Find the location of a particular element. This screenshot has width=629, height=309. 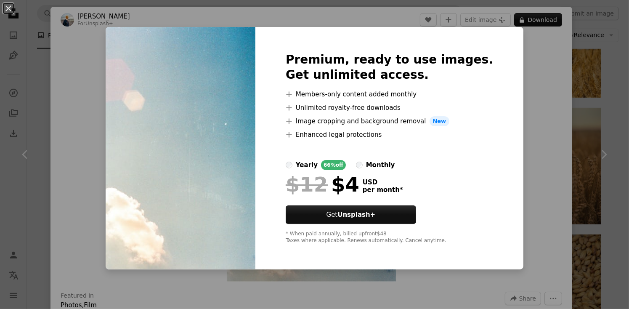

span: $12 is located at coordinates (307, 184).